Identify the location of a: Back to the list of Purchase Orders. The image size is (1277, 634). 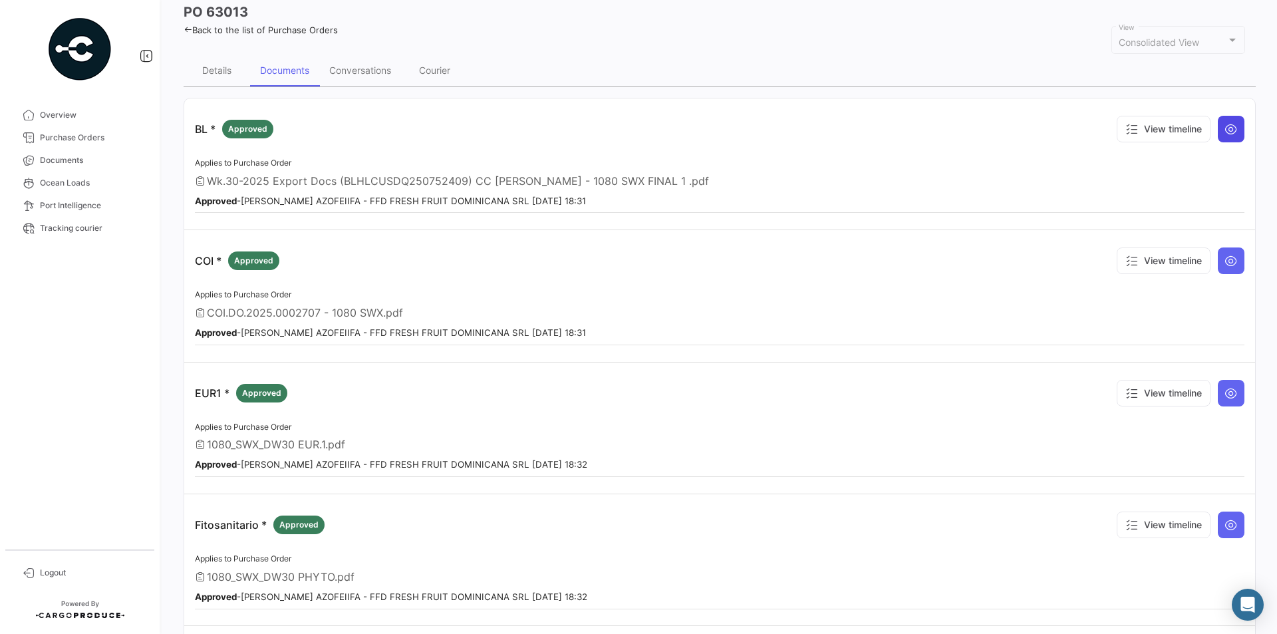
(261, 30).